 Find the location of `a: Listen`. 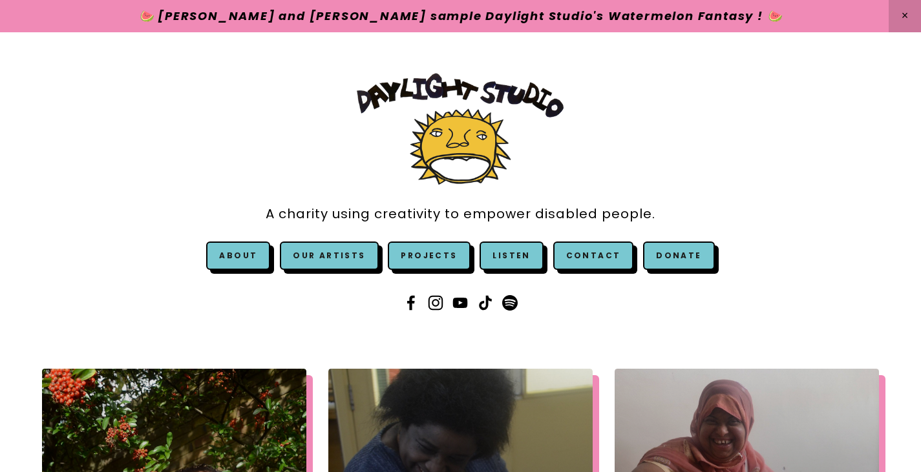

a: Listen is located at coordinates (511, 255).